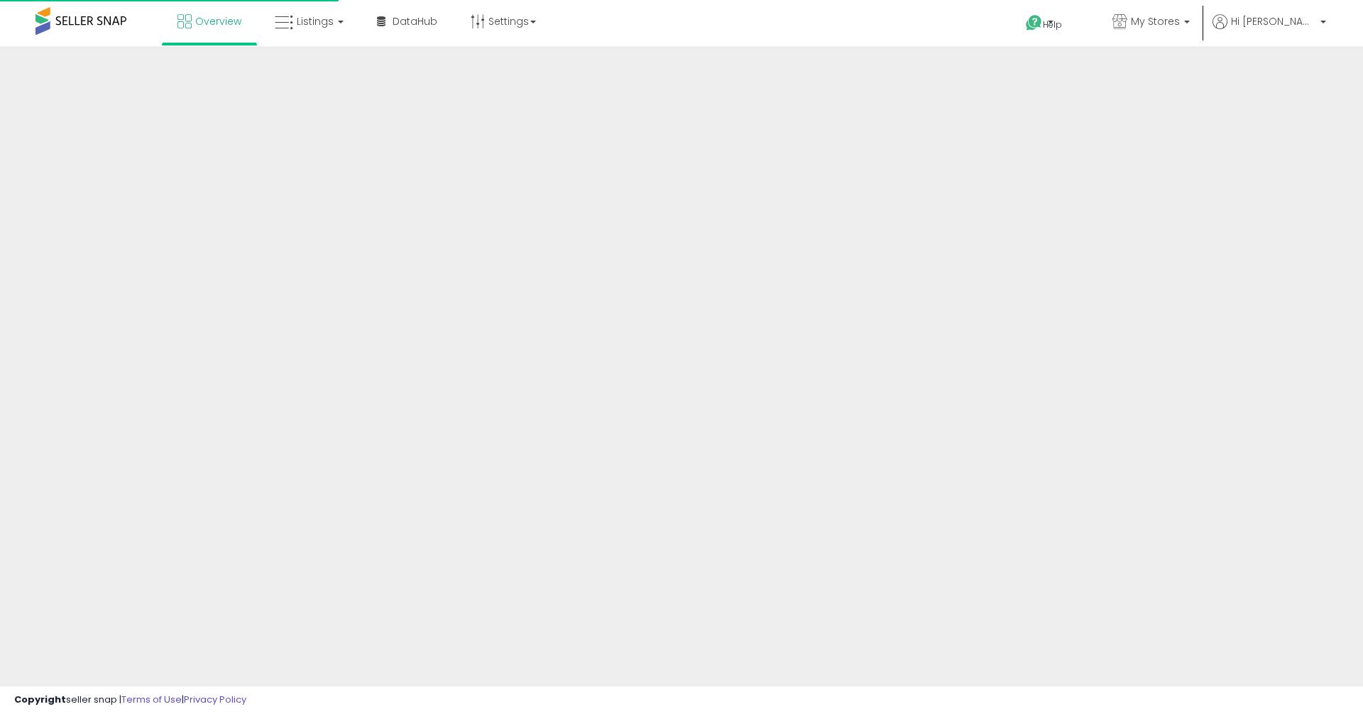 The height and width of the screenshot is (714, 1363). What do you see at coordinates (1034, 23) in the screenshot?
I see `i: Get Help` at bounding box center [1034, 23].